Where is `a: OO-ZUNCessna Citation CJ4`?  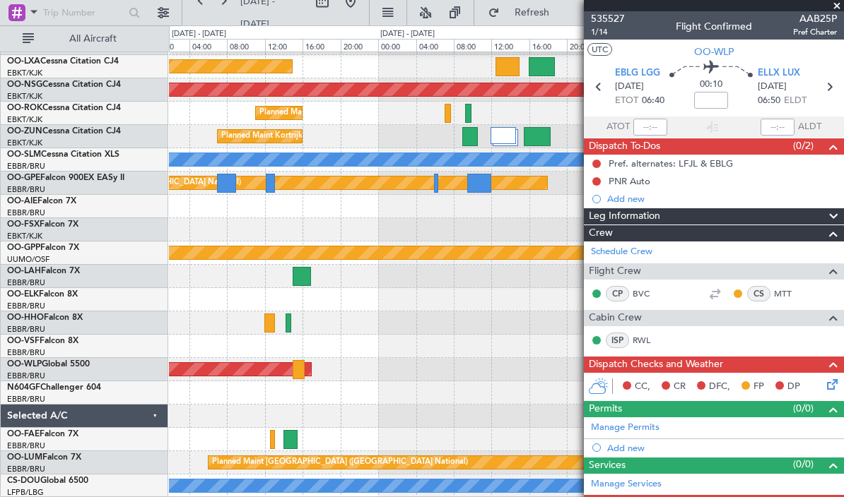
a: OO-ZUNCessna Citation CJ4 is located at coordinates (64, 131).